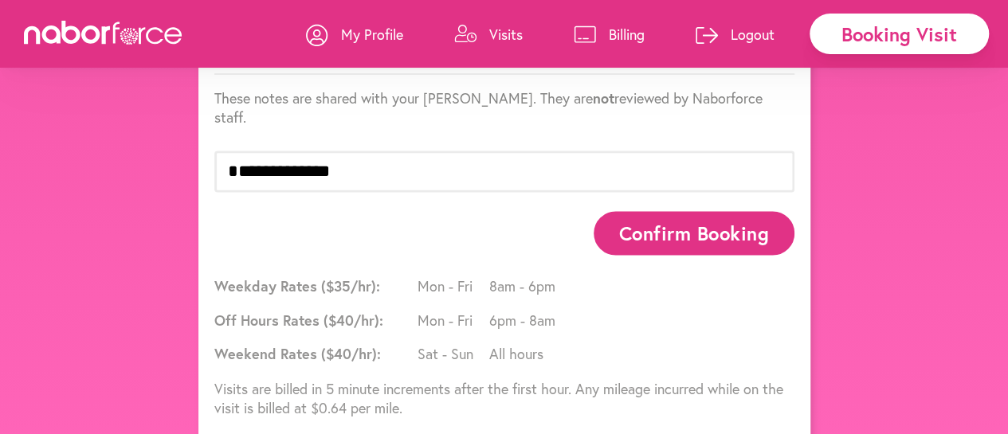 This screenshot has height=434, width=1008. What do you see at coordinates (505, 398) in the screenshot?
I see `p: Visits are billed in 5 minute increments after the first hour. Any mileage incurred while on the ...` at bounding box center [505, 398].